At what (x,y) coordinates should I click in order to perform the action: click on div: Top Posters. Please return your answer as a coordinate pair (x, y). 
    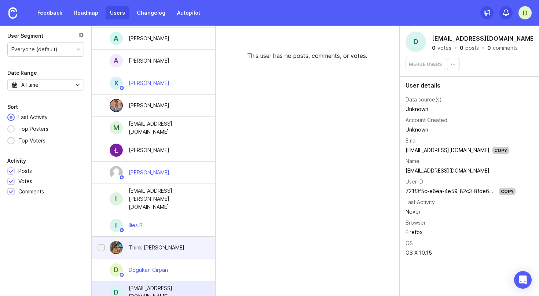
    Looking at the image, I should click on (33, 129).